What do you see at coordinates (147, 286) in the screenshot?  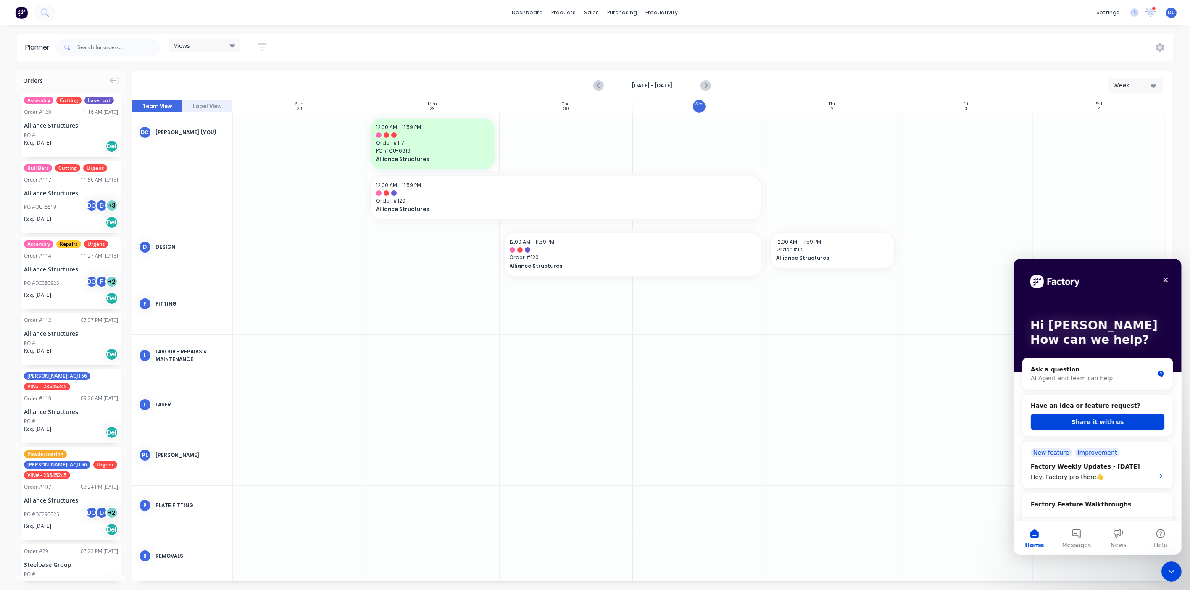 I see `span: Help` at bounding box center [147, 286].